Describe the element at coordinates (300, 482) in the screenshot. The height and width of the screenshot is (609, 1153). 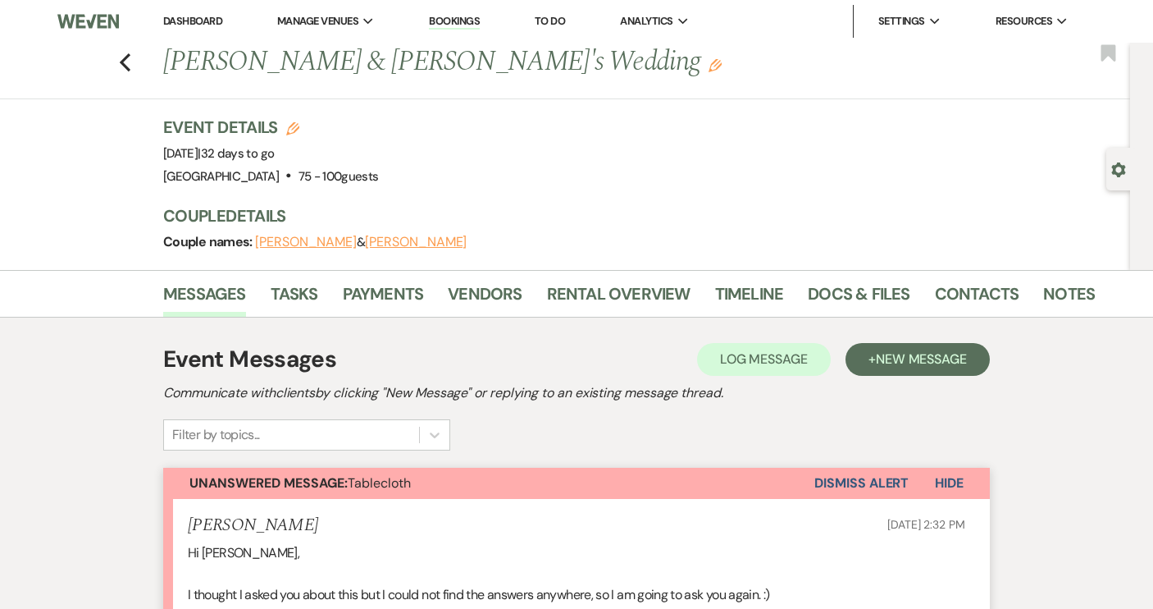
I see `span: Tablecloth` at that location.